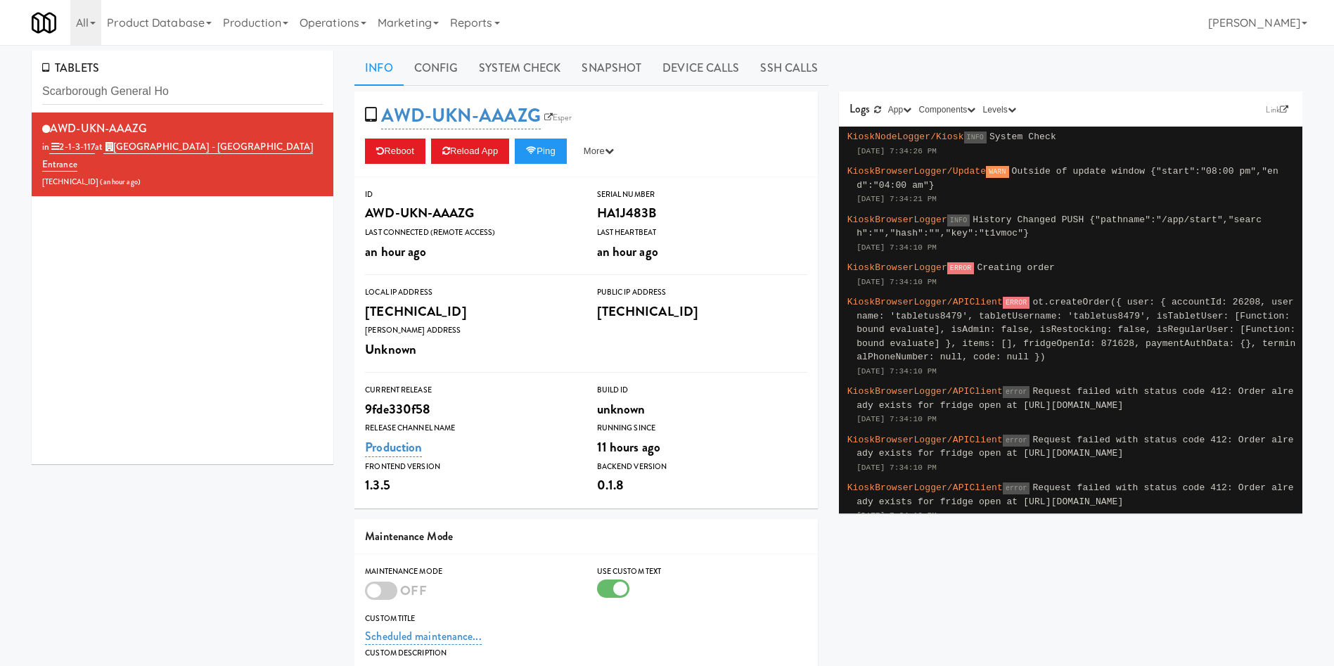 This screenshot has height=666, width=1334. Describe the element at coordinates (470, 390) in the screenshot. I see `div: Current Release` at that location.